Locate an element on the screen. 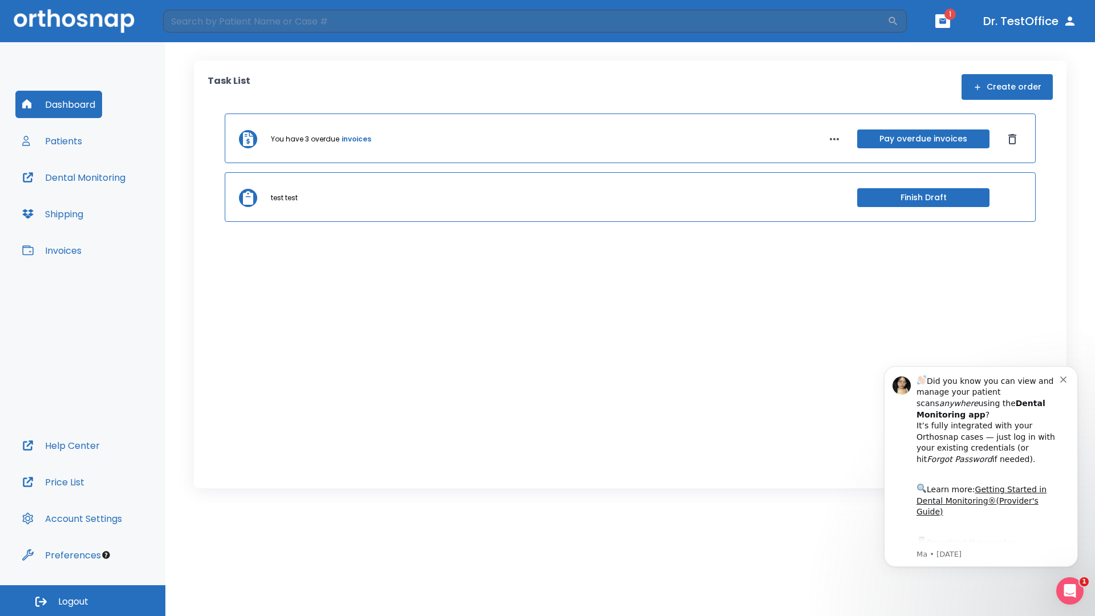 Image resolution: width=1095 pixels, height=616 pixels. button: Patients is located at coordinates (52, 141).